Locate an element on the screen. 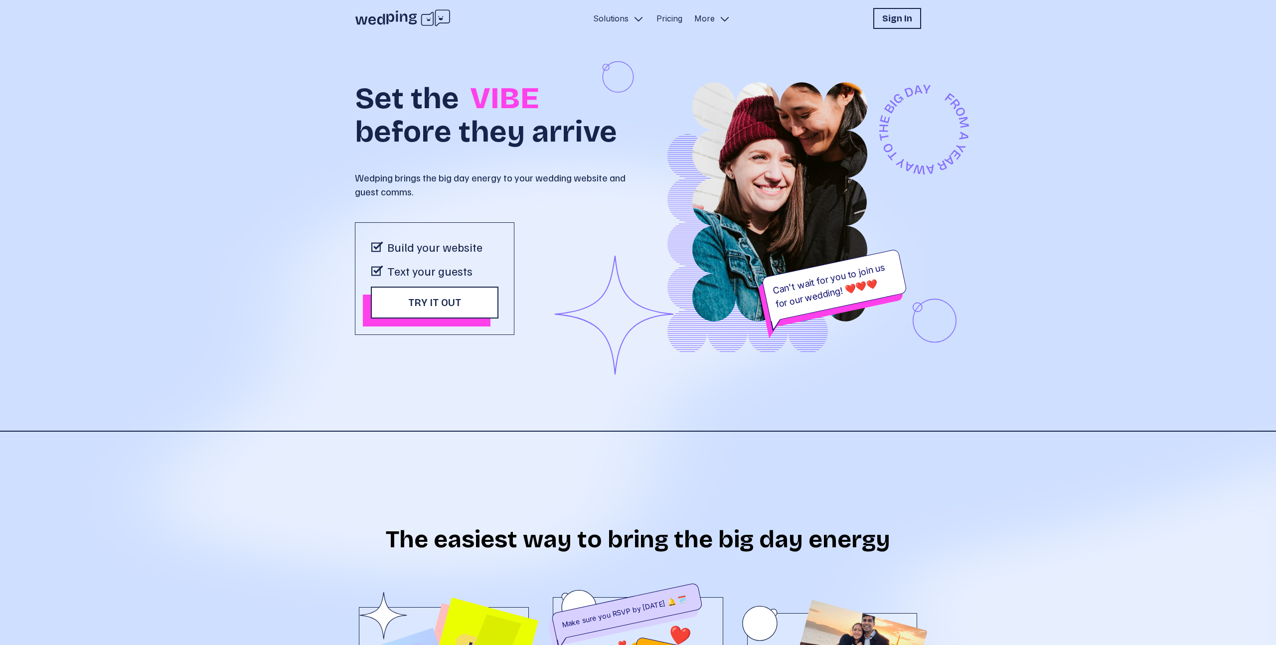  span: VIBE is located at coordinates (504, 98).